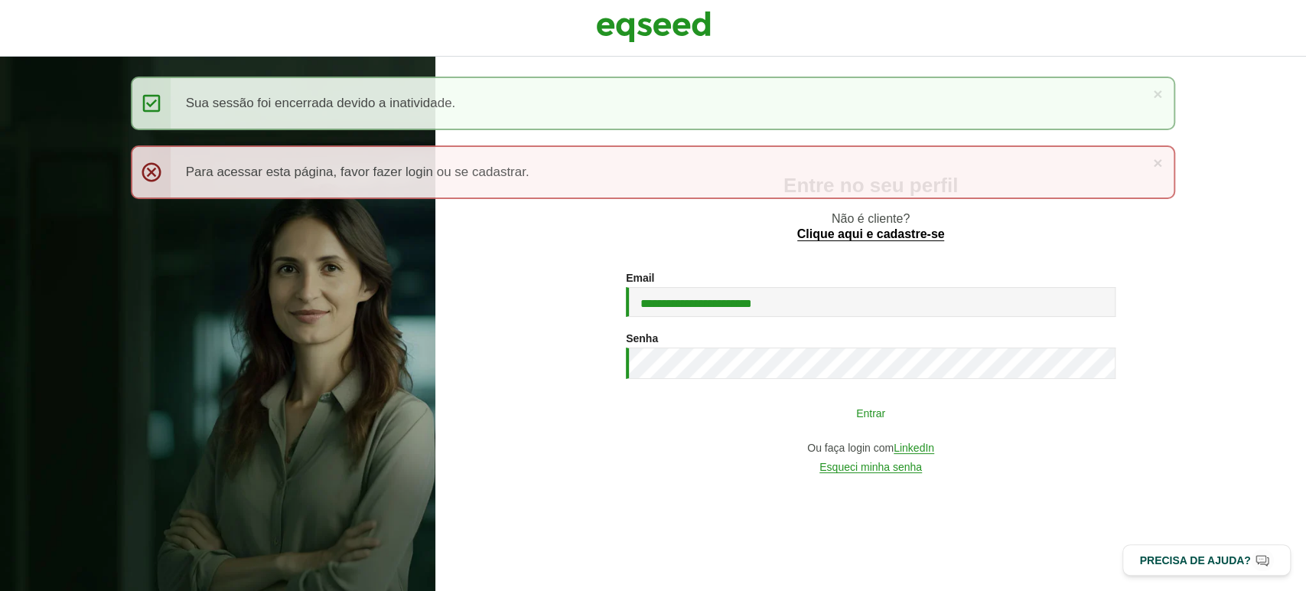  Describe the element at coordinates (654, 103) in the screenshot. I see `div: Sua sessão foi encerrada devido a inatividade.` at that location.